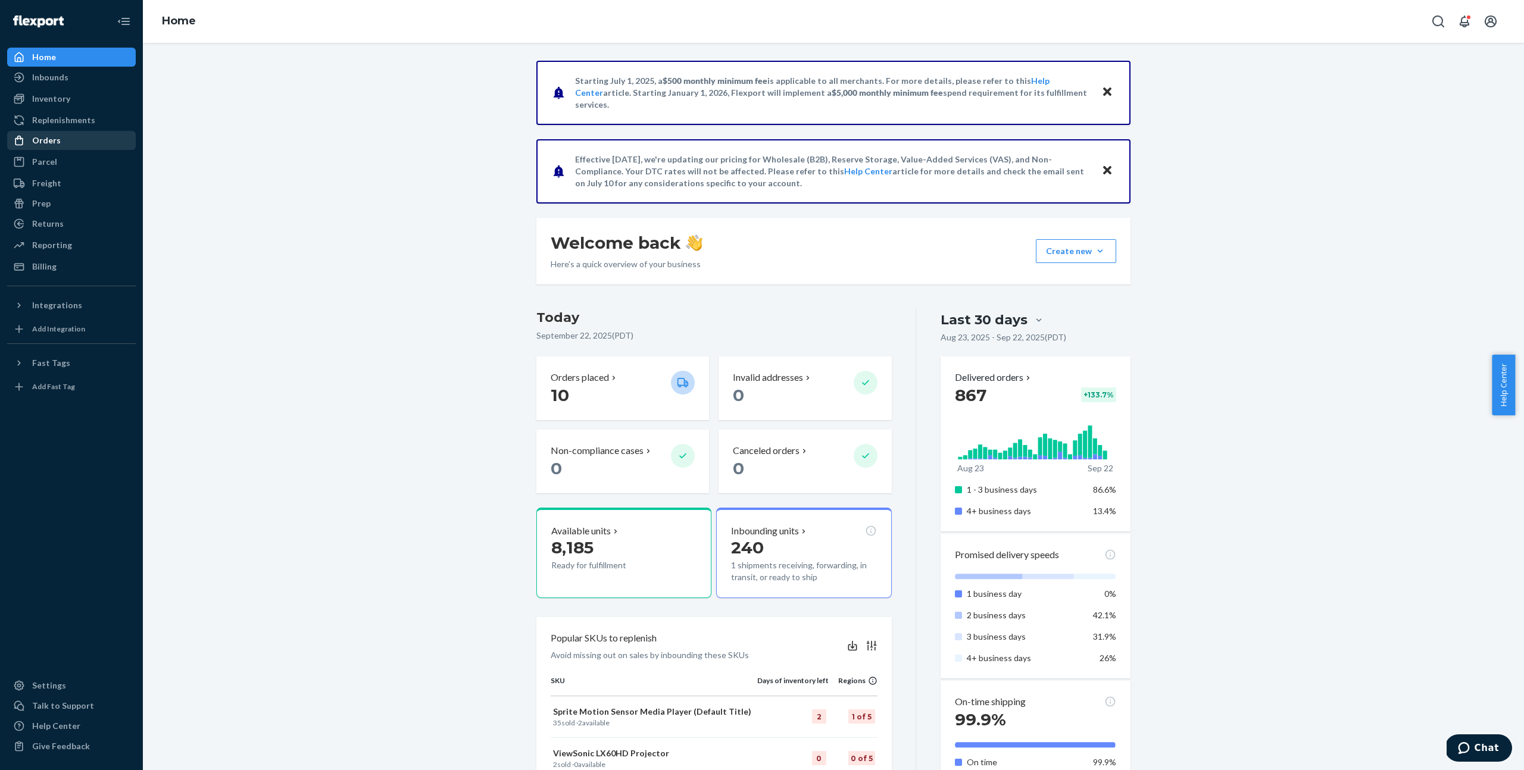  Describe the element at coordinates (604, 638) in the screenshot. I see `p: Popular SKUs to replenish` at that location.